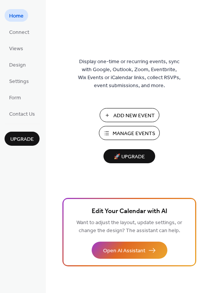 This screenshot has width=213, height=293. What do you see at coordinates (130, 133) in the screenshot?
I see `button: Manage Events` at bounding box center [130, 133].